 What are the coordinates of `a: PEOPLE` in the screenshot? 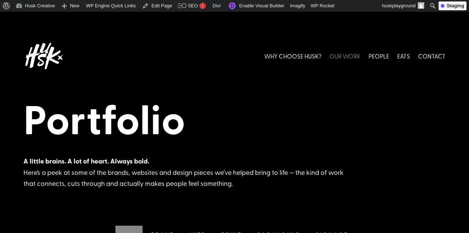 It's located at (379, 56).